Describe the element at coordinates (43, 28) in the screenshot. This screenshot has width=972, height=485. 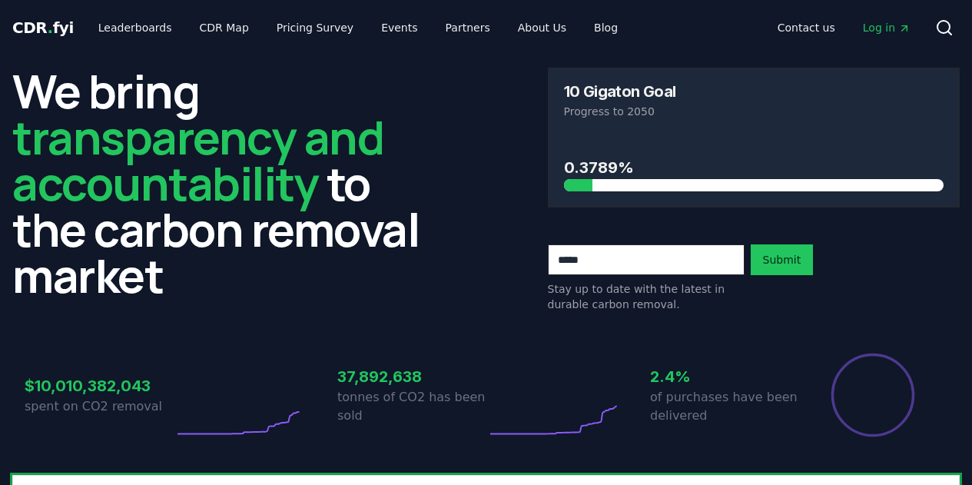
I see `a: CDR.fyi` at that location.